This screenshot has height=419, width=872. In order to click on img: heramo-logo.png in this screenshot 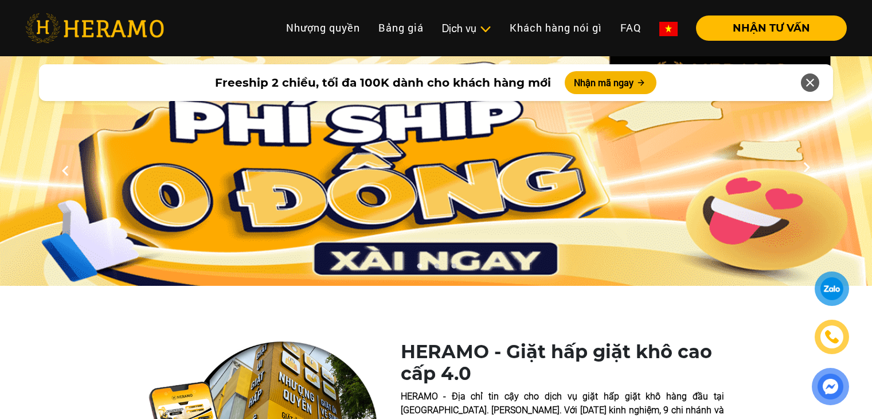, I will do `click(95, 28)`.